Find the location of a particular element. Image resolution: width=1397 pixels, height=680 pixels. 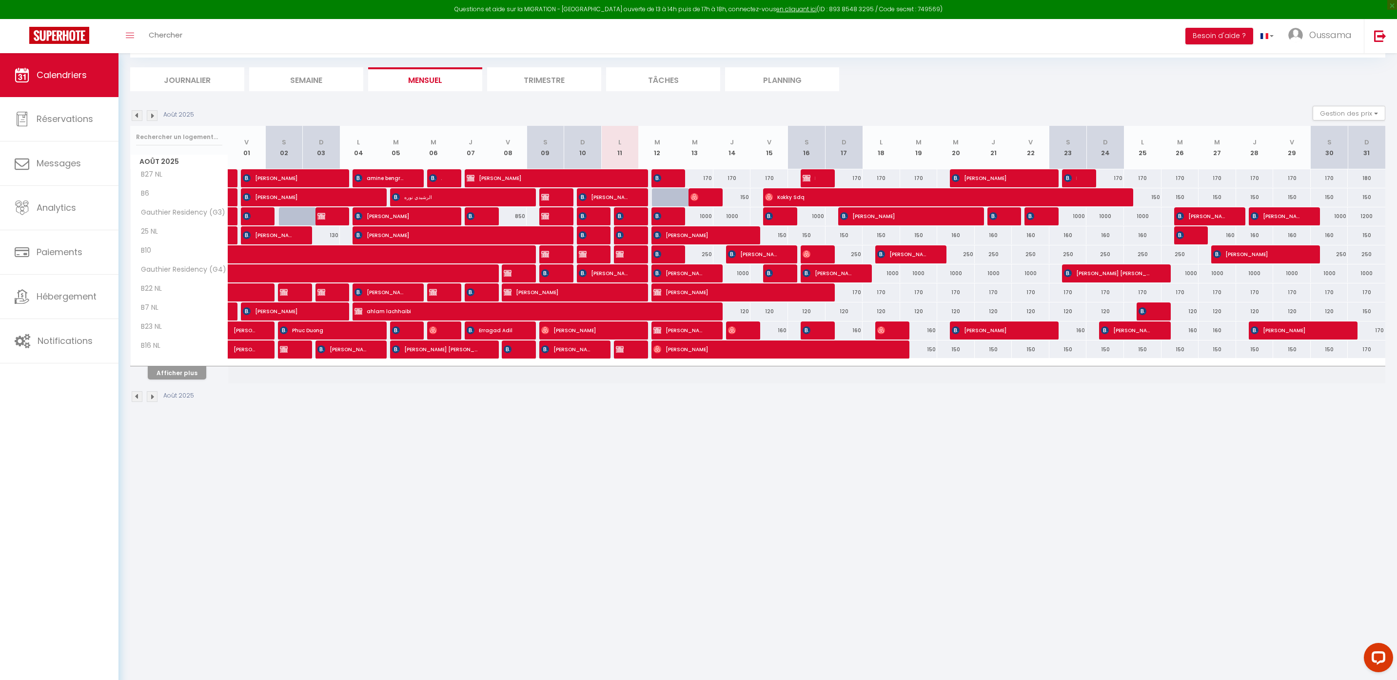

span: Chercher is located at coordinates (165, 35).